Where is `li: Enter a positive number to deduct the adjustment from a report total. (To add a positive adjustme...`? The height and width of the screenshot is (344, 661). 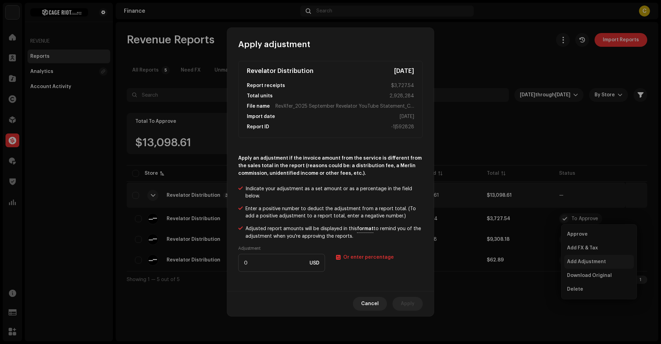 li: Enter a positive number to deduct the adjustment from a report total. (To add a positive adjustme... is located at coordinates (330, 213).